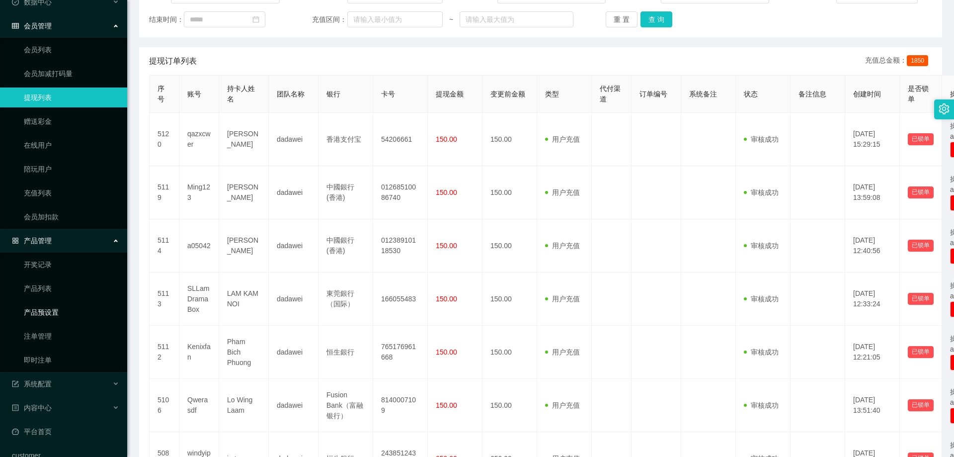  Describe the element at coordinates (329, 19) in the screenshot. I see `span: 充值区间：` at that location.